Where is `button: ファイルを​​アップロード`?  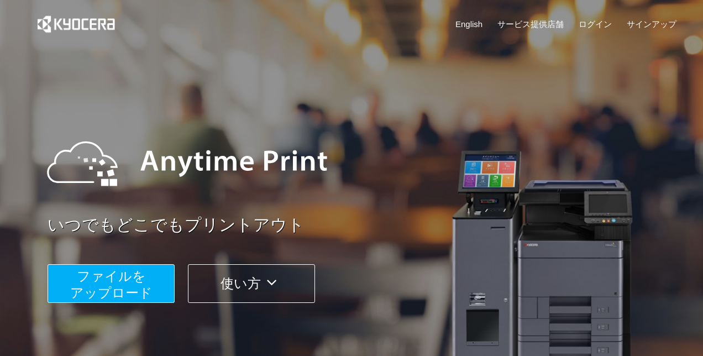
button: ファイルを​​アップロード is located at coordinates (111, 283).